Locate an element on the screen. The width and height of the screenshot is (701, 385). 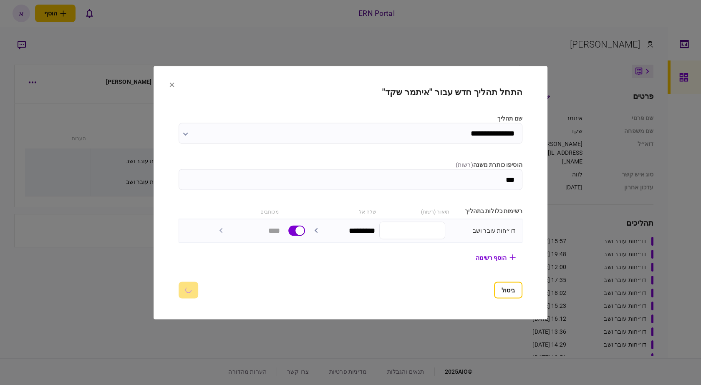
label: שם תהליך is located at coordinates (350, 118).